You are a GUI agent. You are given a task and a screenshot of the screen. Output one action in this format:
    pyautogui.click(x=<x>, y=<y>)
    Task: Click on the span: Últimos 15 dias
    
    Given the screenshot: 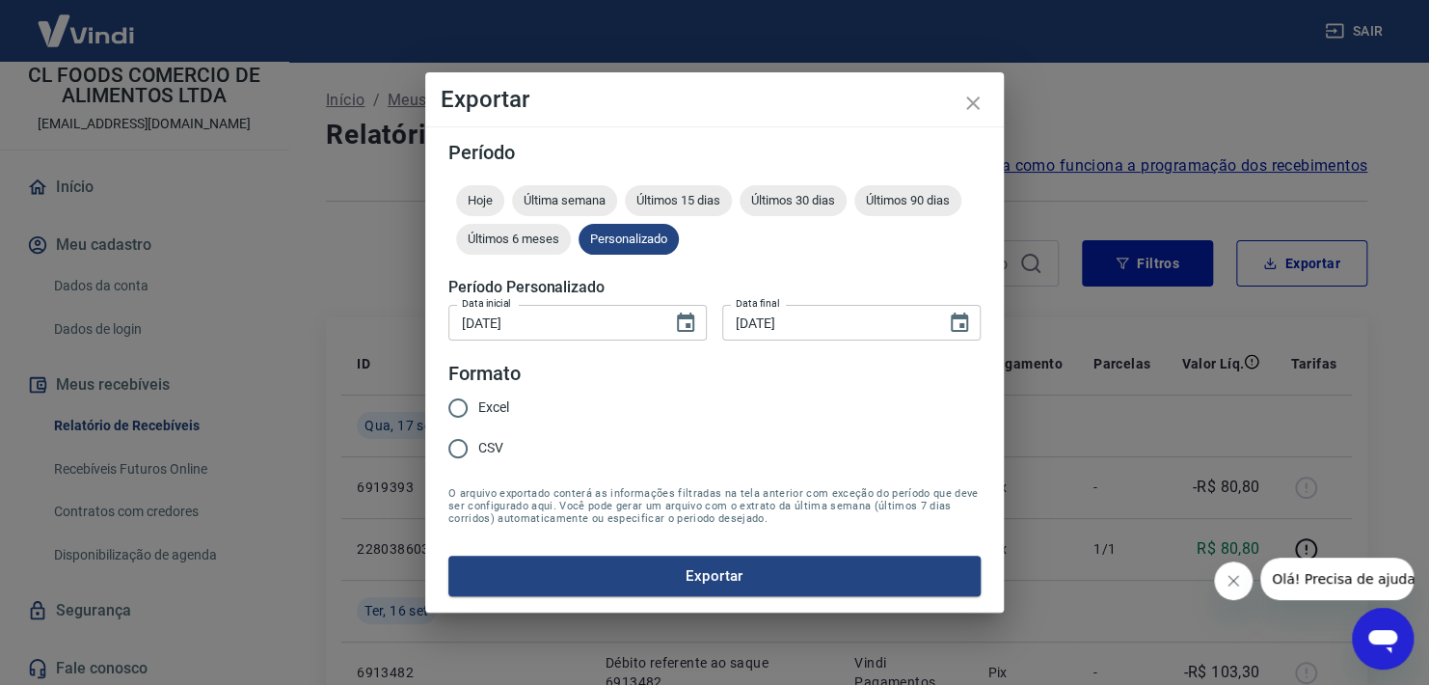 What is the action you would take?
    pyautogui.click(x=678, y=200)
    